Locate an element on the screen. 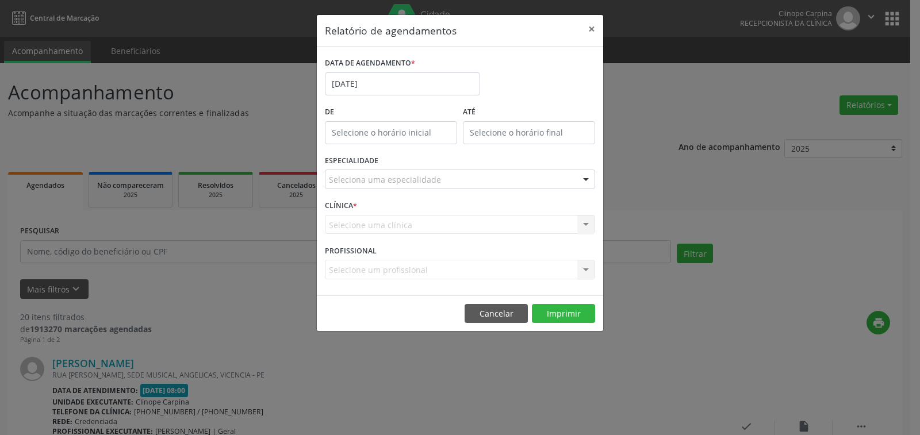 Image resolution: width=920 pixels, height=435 pixels. input: Selecione uma data ou intervalo is located at coordinates (403, 84).